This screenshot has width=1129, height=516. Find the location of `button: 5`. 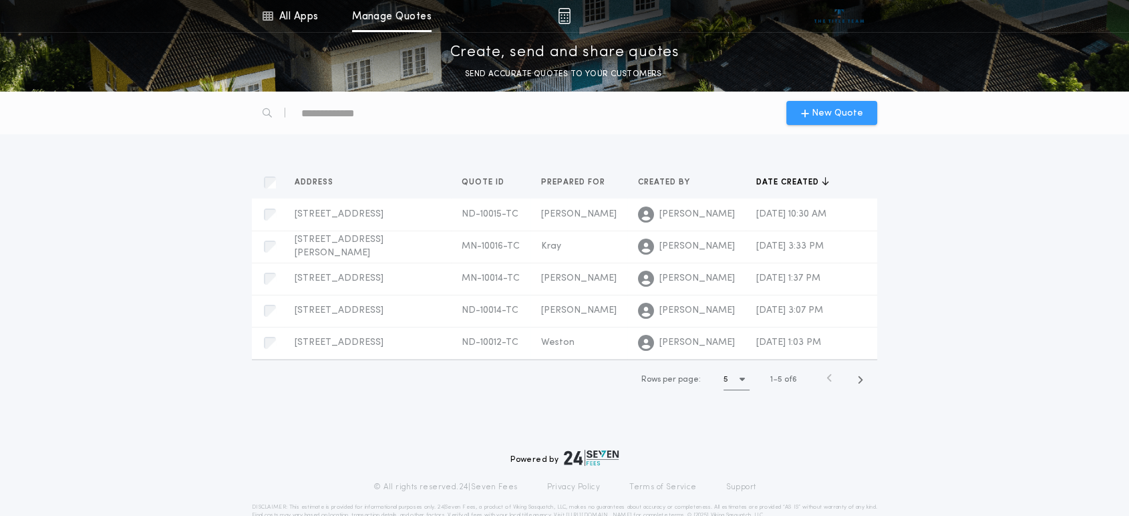

button: 5 is located at coordinates (736, 379).